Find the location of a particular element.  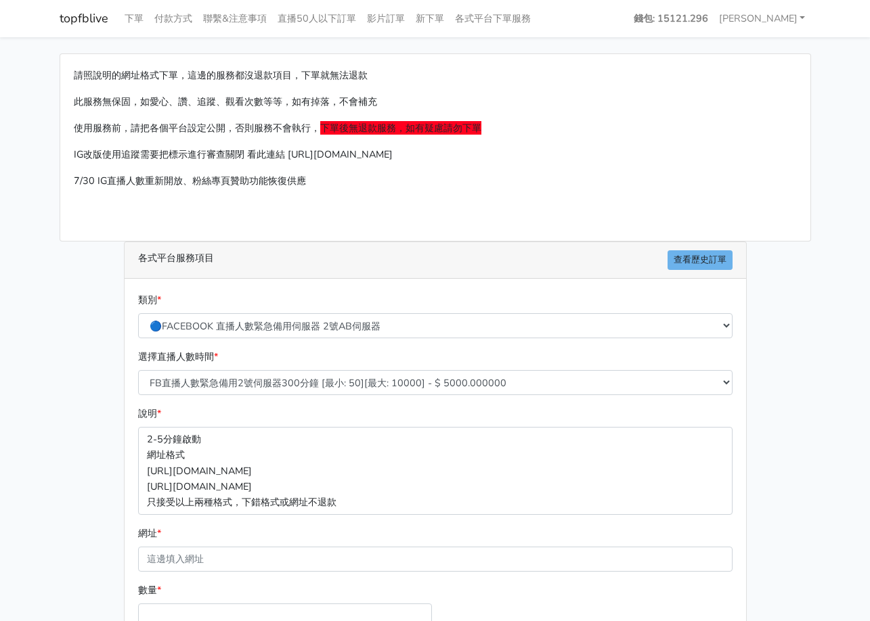

label: 說明 is located at coordinates (150, 414).